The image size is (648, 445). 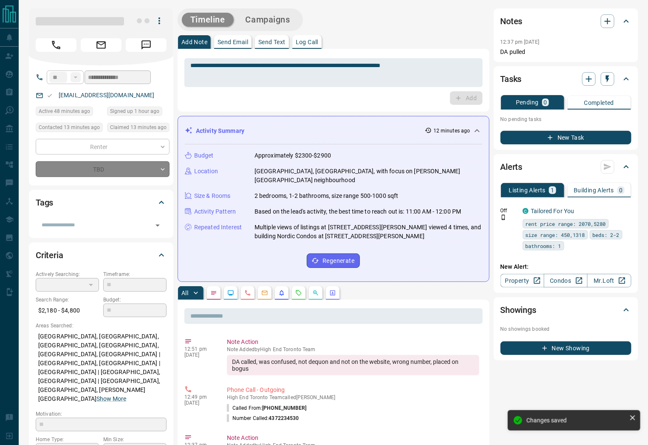 What do you see at coordinates (605, 235) in the screenshot?
I see `span: beds: 2-2` at bounding box center [605, 235].